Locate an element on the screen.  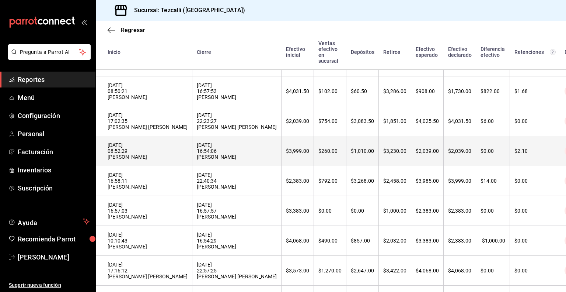
div: $260.00 is located at coordinates (330, 151).